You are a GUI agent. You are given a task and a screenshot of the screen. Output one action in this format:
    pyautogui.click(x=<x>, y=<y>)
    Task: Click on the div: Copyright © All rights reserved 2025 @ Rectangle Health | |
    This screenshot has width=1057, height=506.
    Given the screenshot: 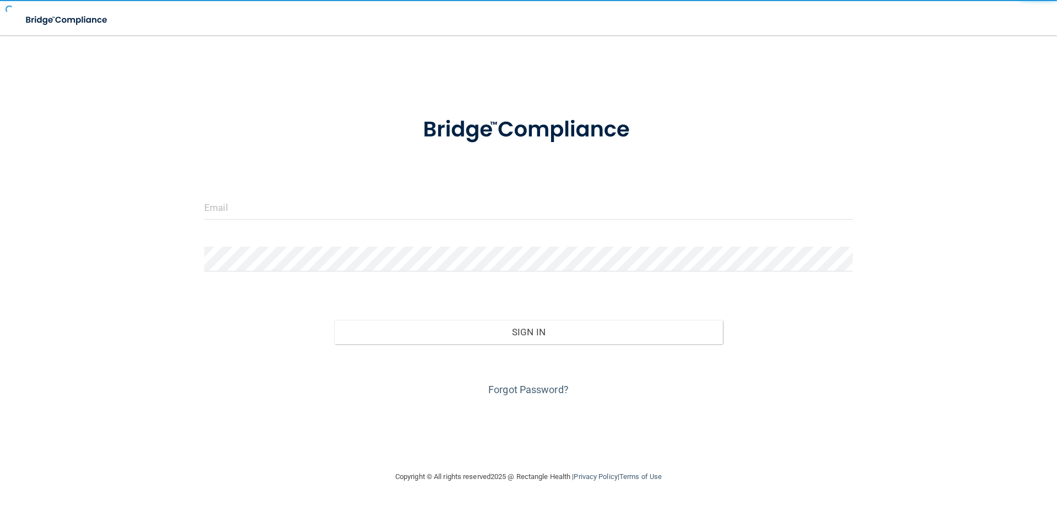 What is the action you would take?
    pyautogui.click(x=528, y=477)
    